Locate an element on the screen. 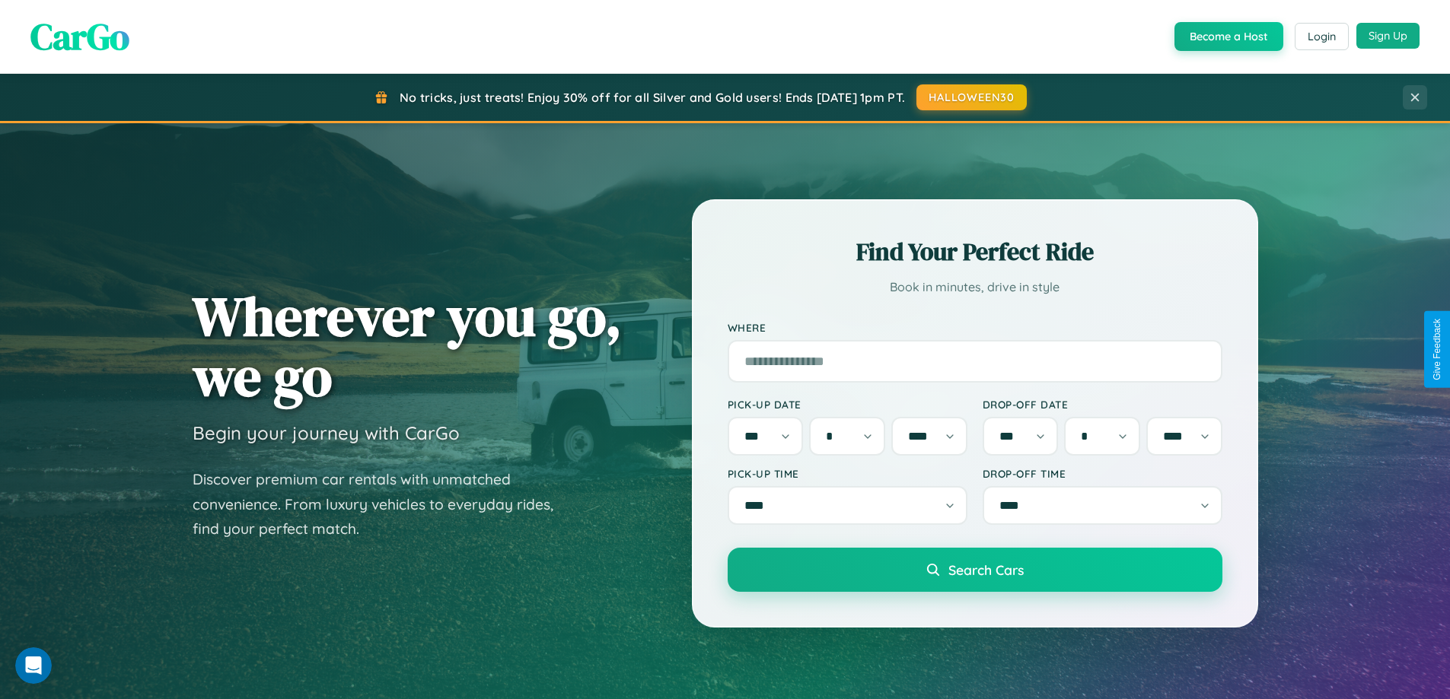 The image size is (1450, 699). label: Where is located at coordinates (975, 327).